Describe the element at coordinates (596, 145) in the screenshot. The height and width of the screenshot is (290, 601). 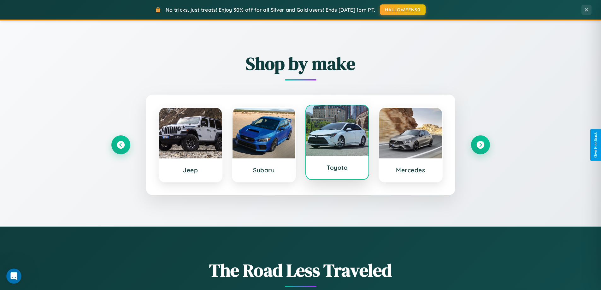
I see `div: Give Feedback` at that location.